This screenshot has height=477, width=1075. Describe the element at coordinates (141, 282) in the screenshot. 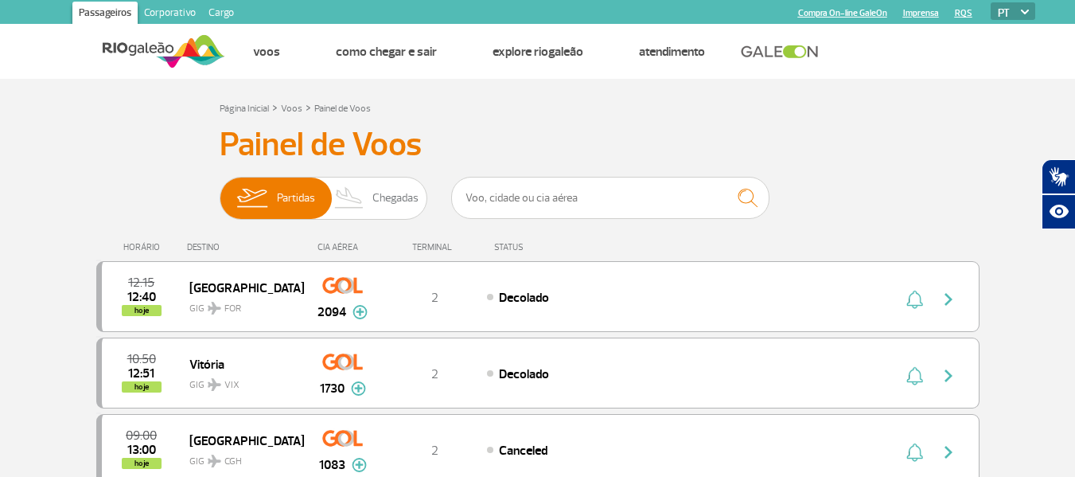

I see `span: 2025-09-26 12:15:00` at that location.